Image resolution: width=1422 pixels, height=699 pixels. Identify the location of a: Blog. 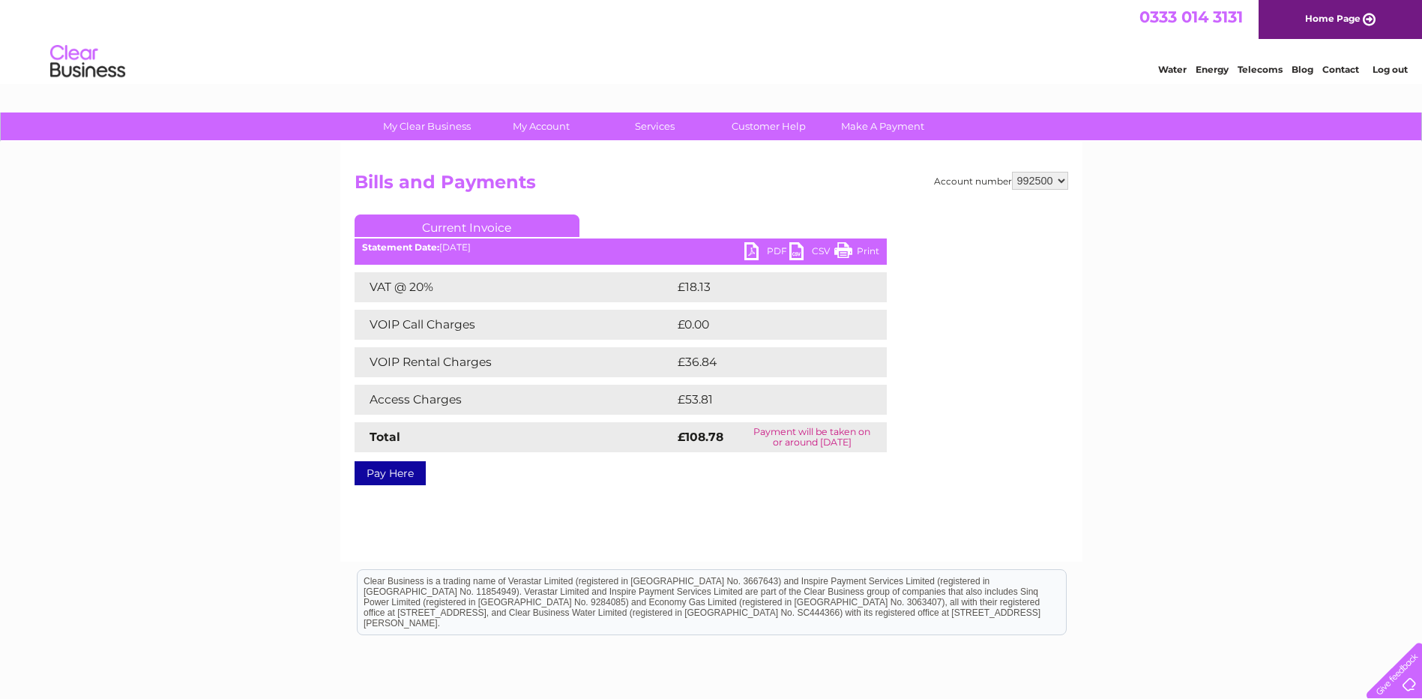
(1302, 69).